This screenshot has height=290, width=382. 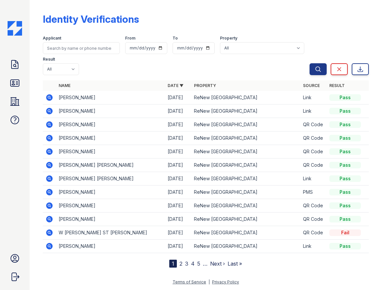 I want to click on label: To, so click(x=175, y=38).